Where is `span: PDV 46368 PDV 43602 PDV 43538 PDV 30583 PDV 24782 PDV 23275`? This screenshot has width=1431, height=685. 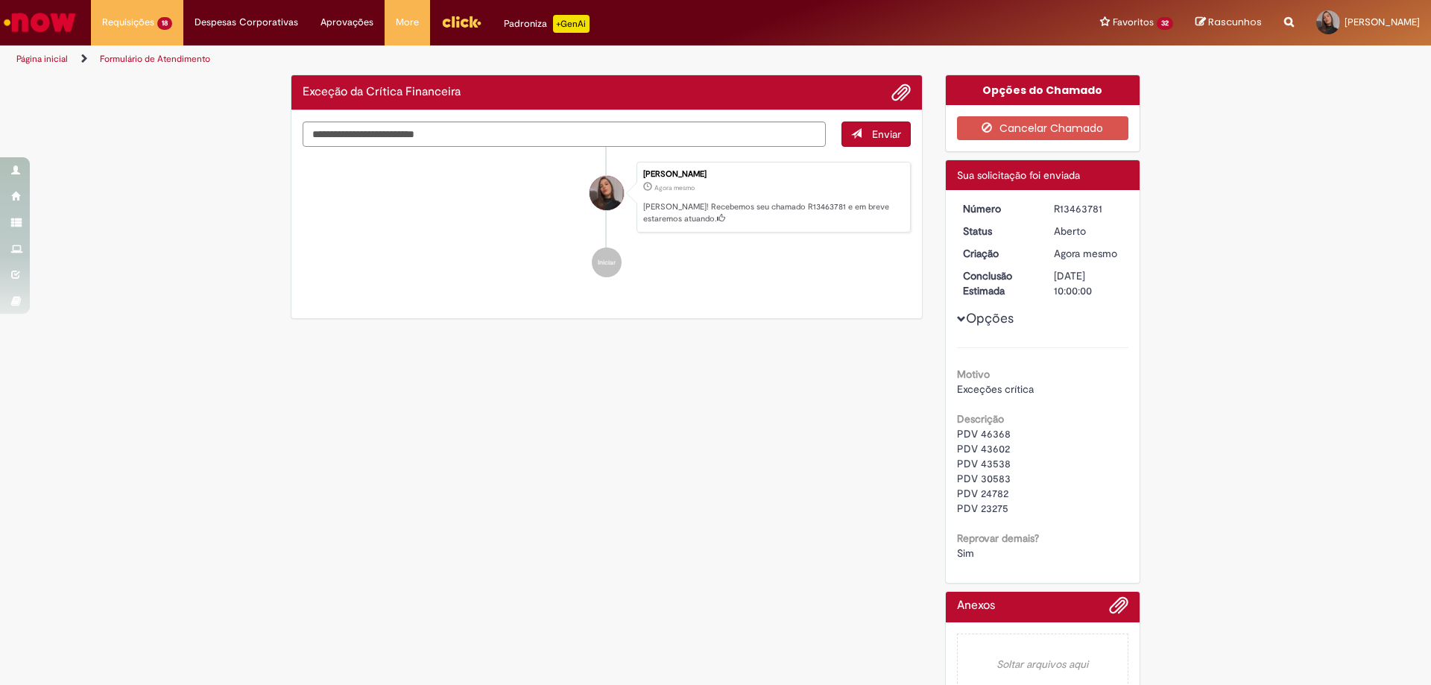
span: PDV 46368 PDV 43602 PDV 43538 PDV 30583 PDV 24782 PDV 23275 is located at coordinates (986, 471).